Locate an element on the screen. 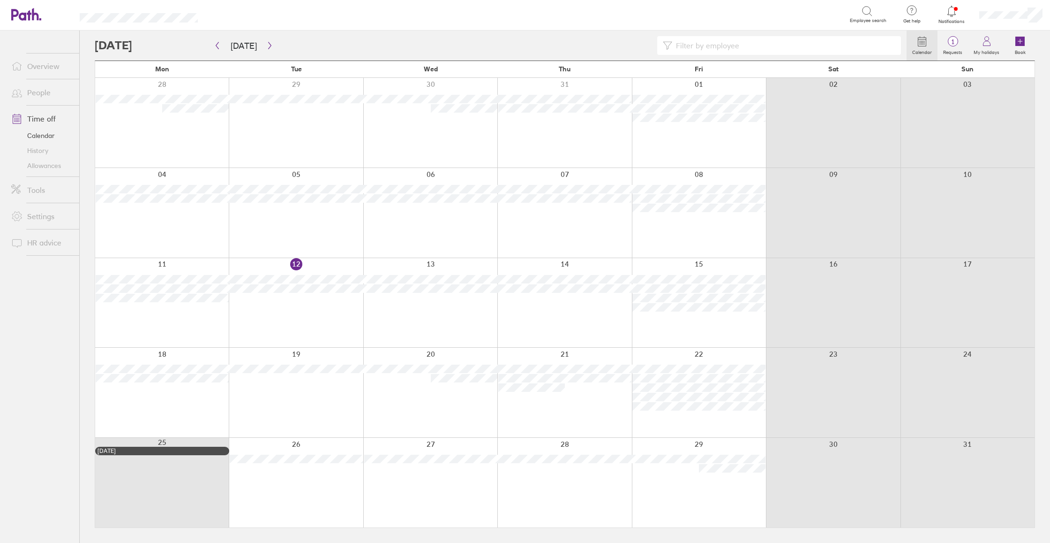 This screenshot has height=543, width=1050. label: Requests is located at coordinates (953, 51).